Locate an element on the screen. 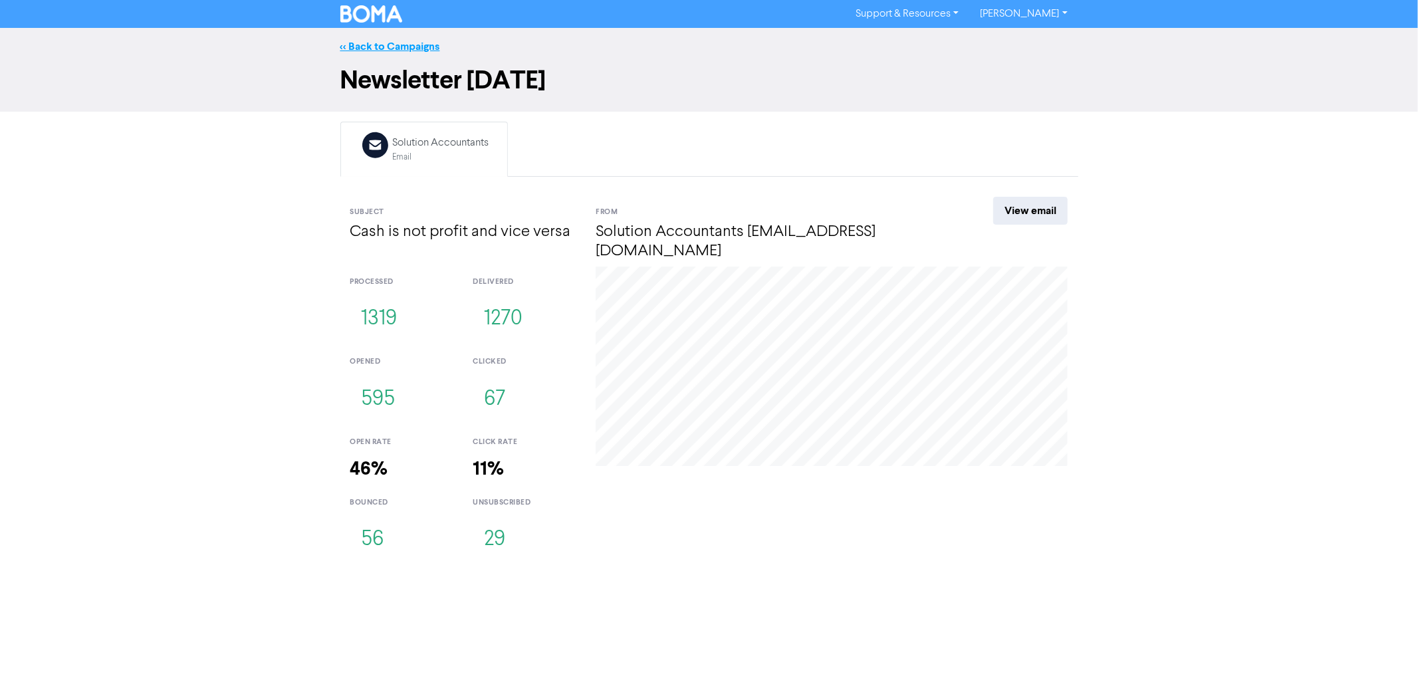 This screenshot has height=698, width=1418. div: Chat Widget is located at coordinates (1385, 666).